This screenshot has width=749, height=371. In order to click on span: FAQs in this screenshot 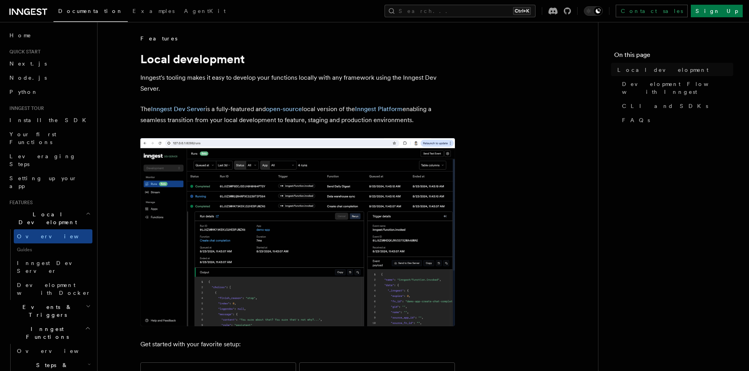, I will do `click(636, 120)`.